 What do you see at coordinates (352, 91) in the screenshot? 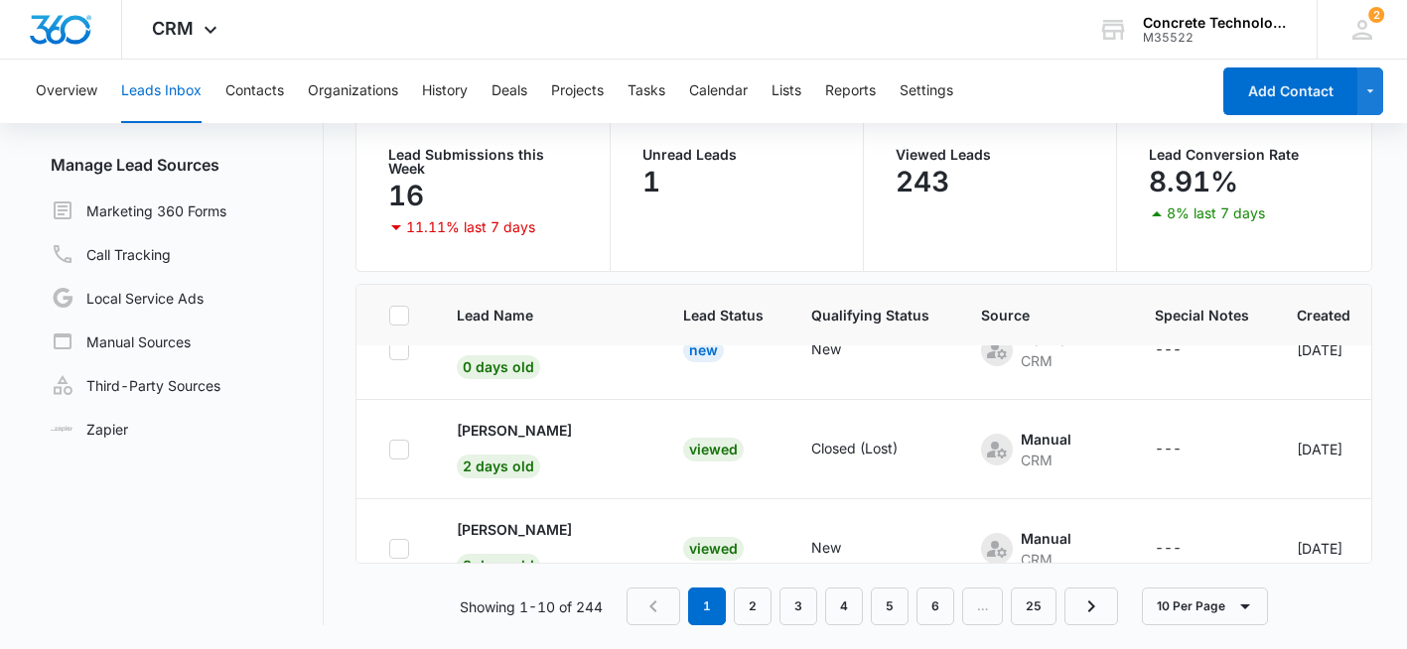
I see `button: Organizations` at bounding box center [352, 91].